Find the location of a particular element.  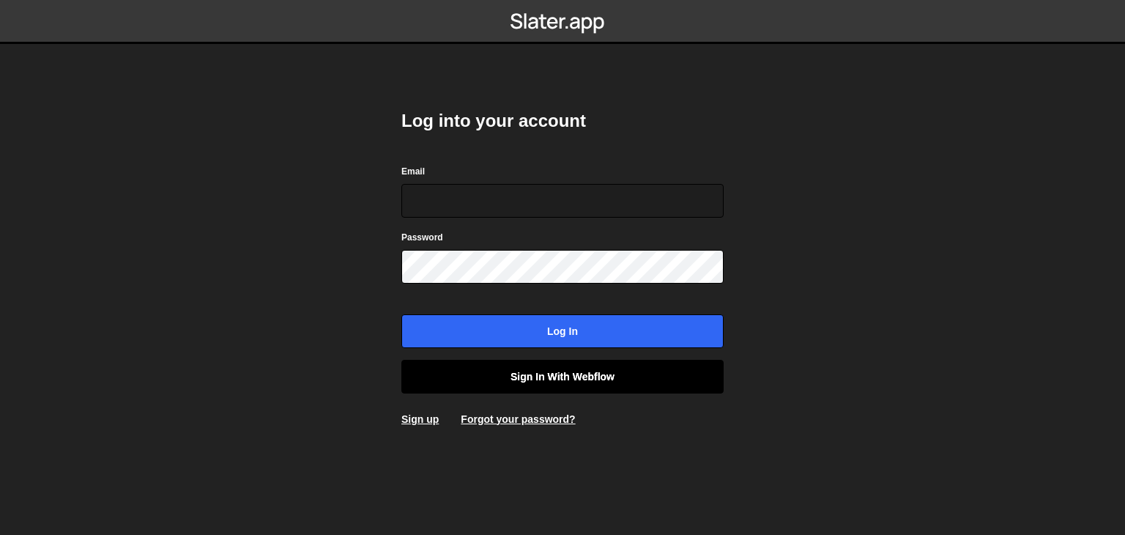

input: Log in is located at coordinates (562, 331).